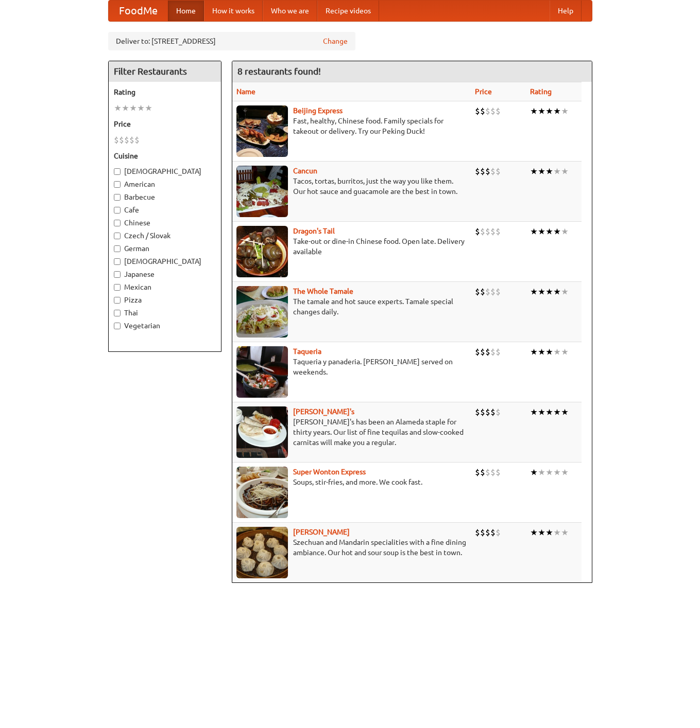  Describe the element at coordinates (483, 92) in the screenshot. I see `a: Price` at that location.